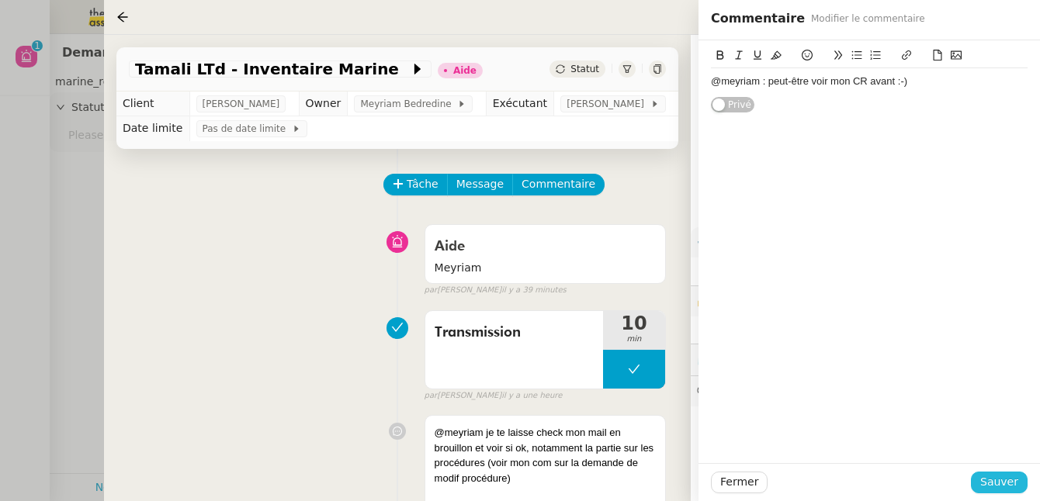 The width and height of the screenshot is (1040, 501). I want to click on div: 🔐Données client, so click(865, 301).